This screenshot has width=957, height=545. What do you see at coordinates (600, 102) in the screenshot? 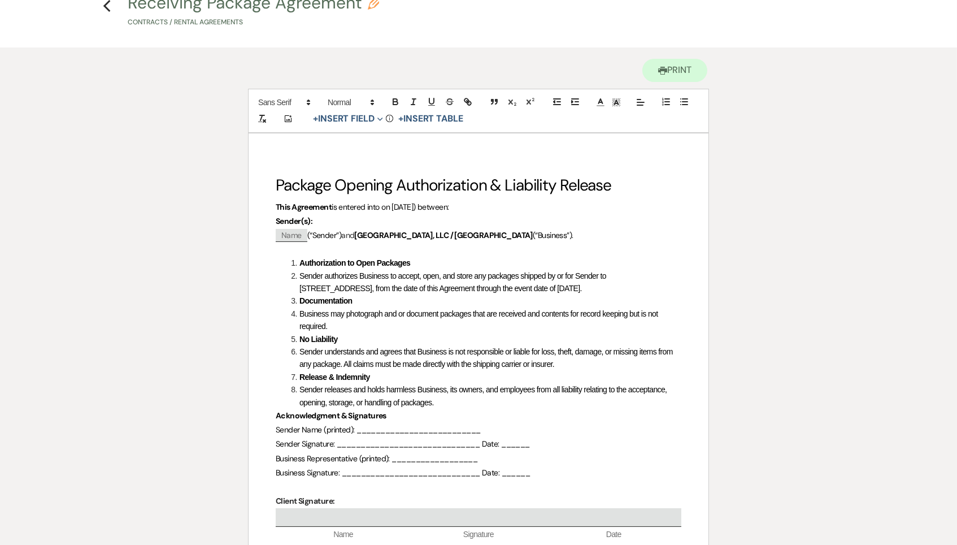
I see `span: Text Color` at bounding box center [600, 102].